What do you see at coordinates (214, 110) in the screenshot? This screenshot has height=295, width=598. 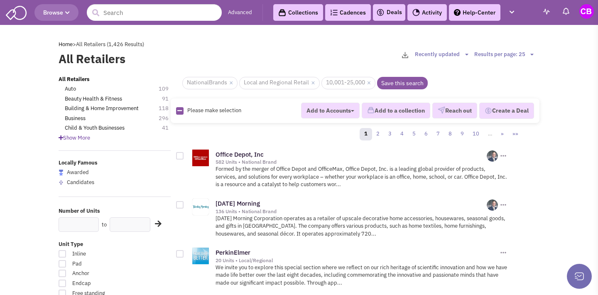 I see `span: Please make selection` at bounding box center [214, 110].